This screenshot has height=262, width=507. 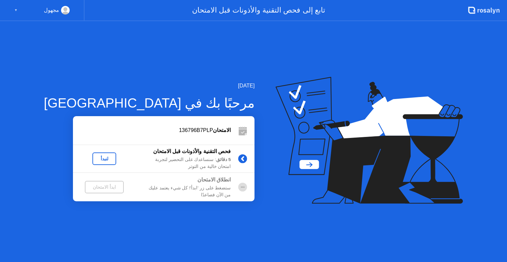 What do you see at coordinates (104, 159) in the screenshot?
I see `div: لنبدأ` at bounding box center [104, 159].